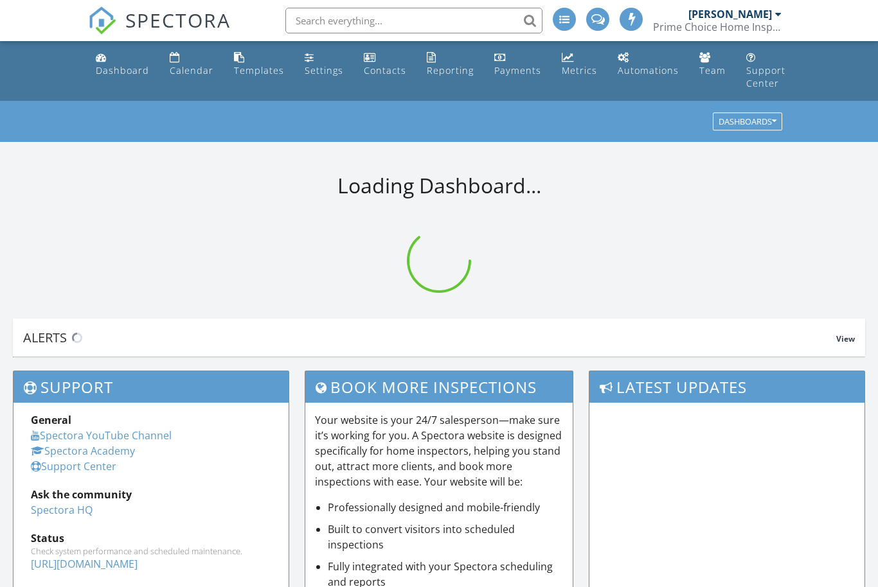  What do you see at coordinates (259, 64) in the screenshot?
I see `a: Templates` at bounding box center [259, 64].